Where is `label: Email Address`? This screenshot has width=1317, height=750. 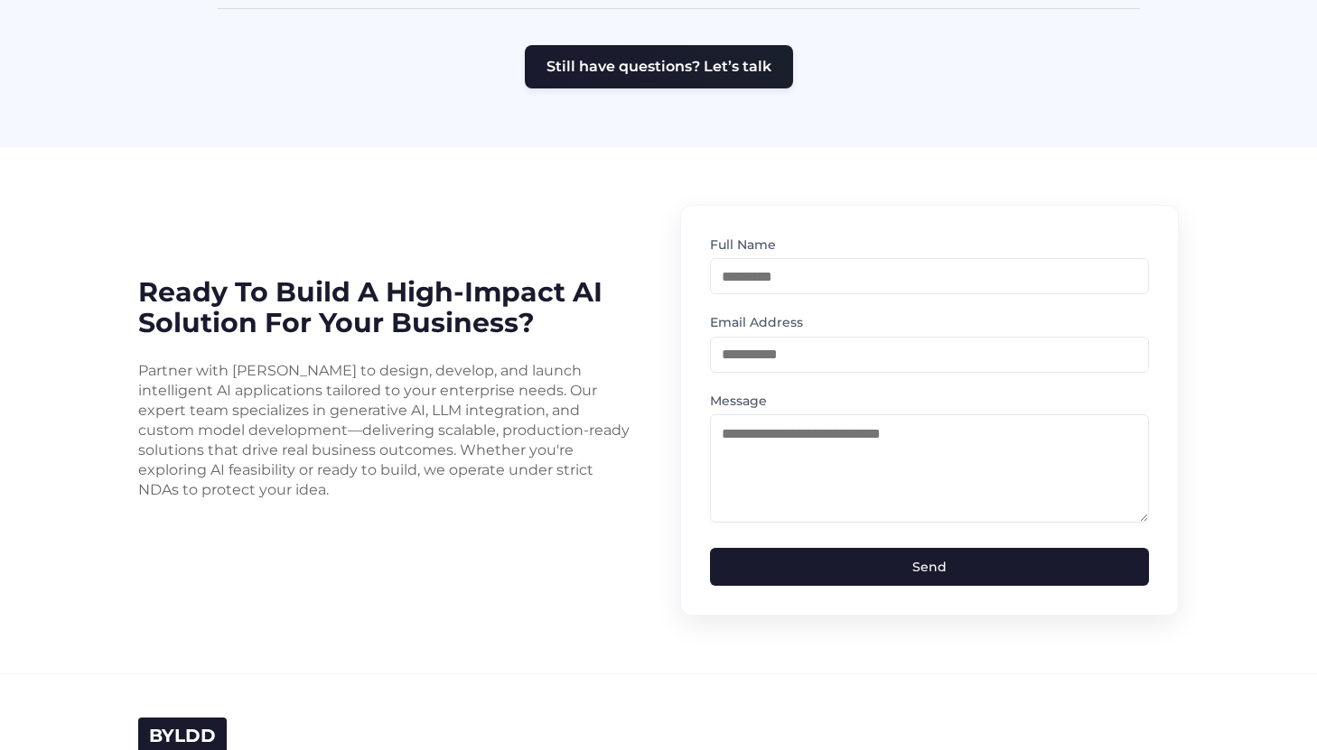 label: Email Address is located at coordinates (929, 322).